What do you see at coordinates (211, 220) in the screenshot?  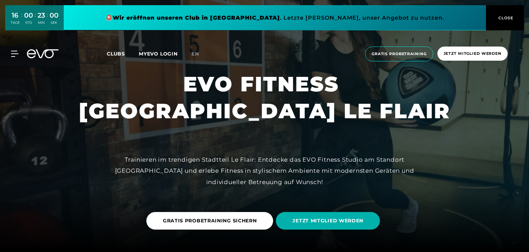 I see `a: GRATIS PROBETRAINING SICHERN` at bounding box center [211, 220].